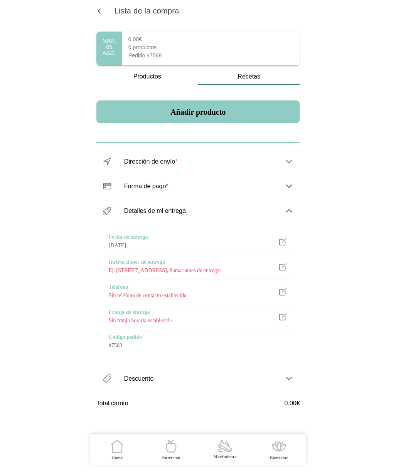 This screenshot has height=475, width=396. Describe the element at coordinates (249, 77) in the screenshot. I see `div: Recetas` at that location.